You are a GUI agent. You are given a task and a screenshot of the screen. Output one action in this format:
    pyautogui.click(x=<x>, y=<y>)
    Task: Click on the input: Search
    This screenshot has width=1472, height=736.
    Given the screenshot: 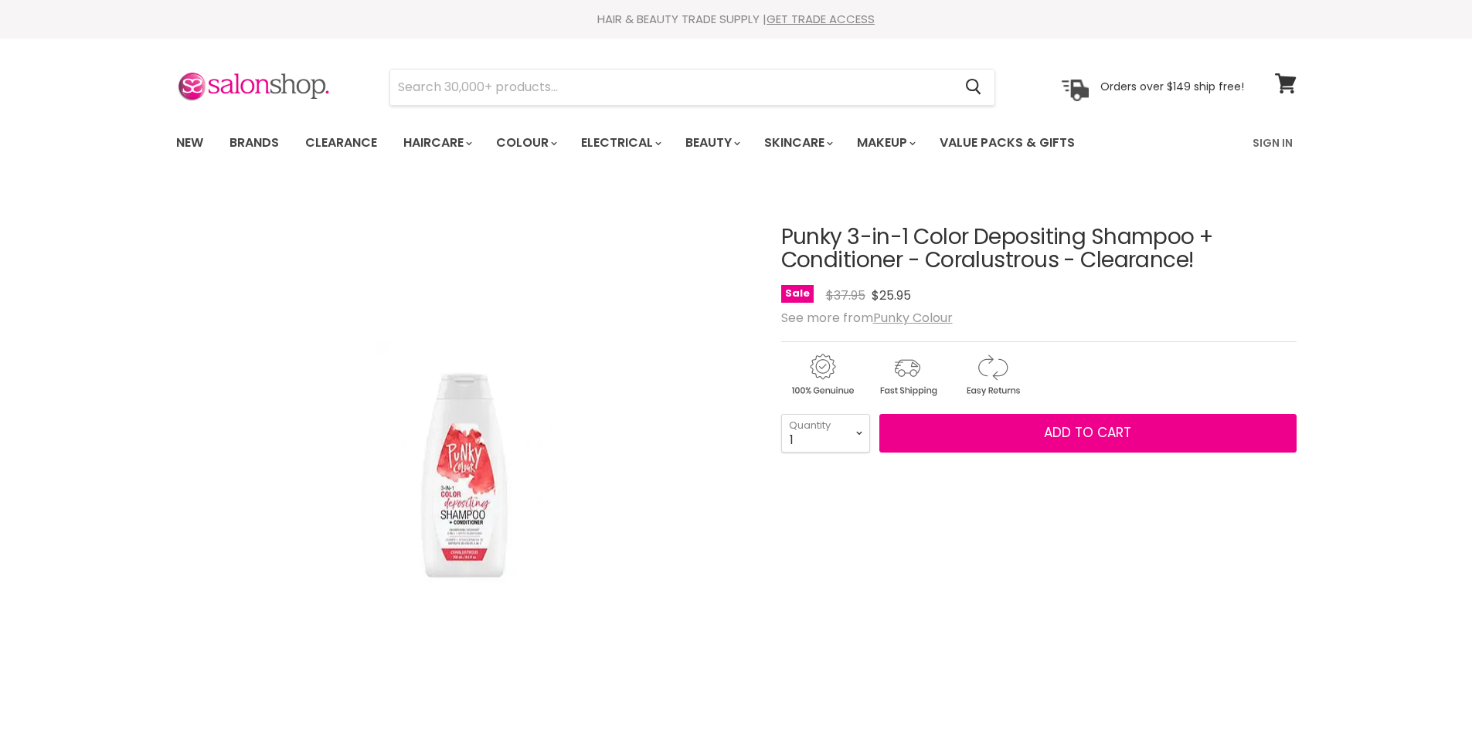 What is the action you would take?
    pyautogui.click(x=671, y=87)
    